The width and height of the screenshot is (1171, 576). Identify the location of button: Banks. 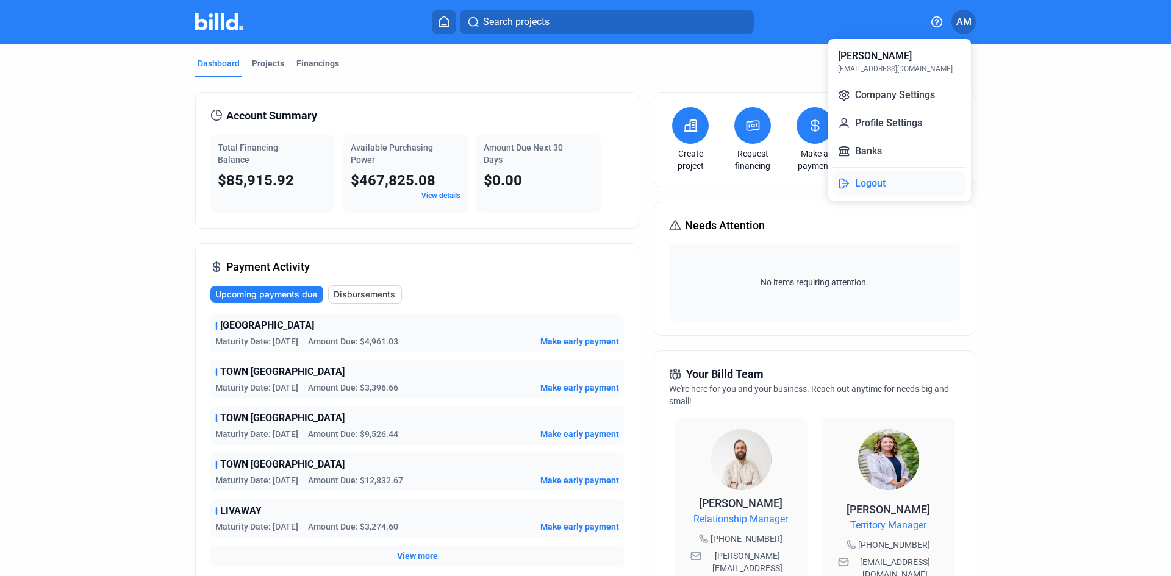
(900, 151).